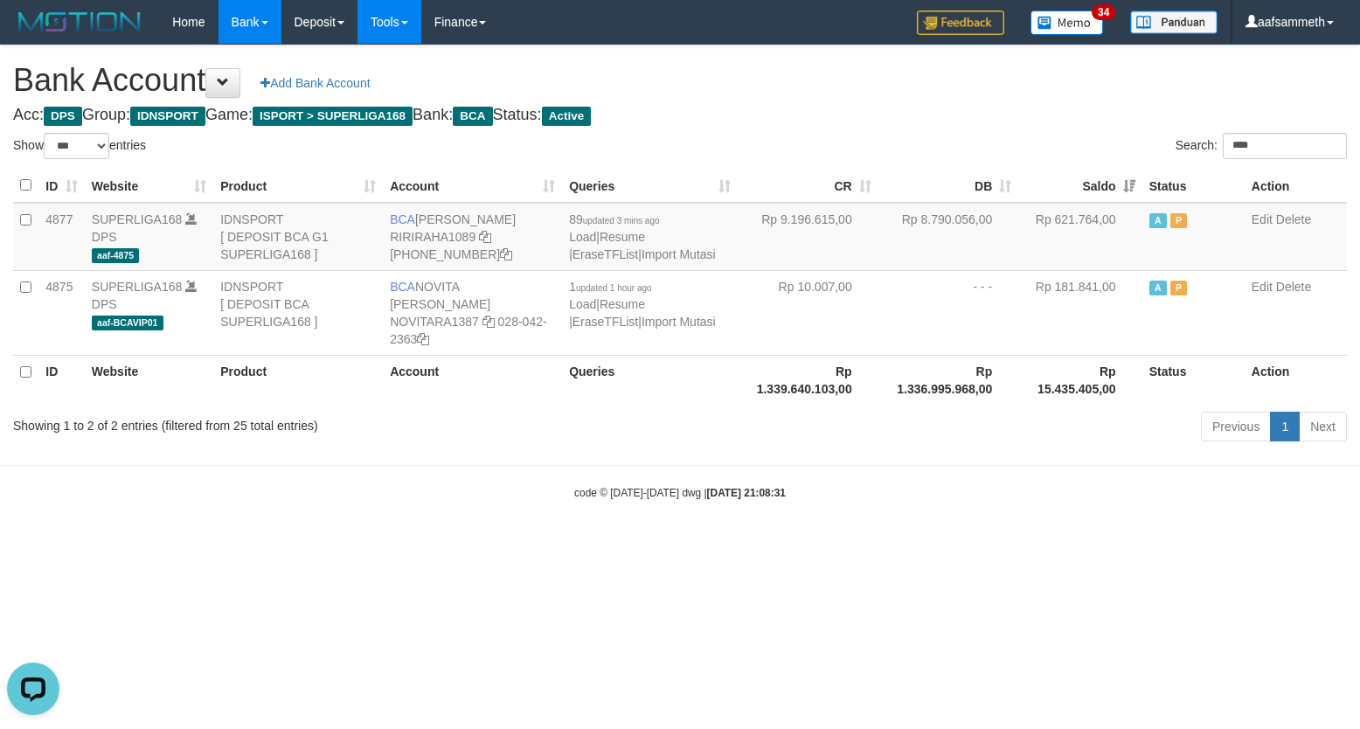 The width and height of the screenshot is (1360, 729). Describe the element at coordinates (472, 185) in the screenshot. I see `th: Account: activate to sort column ascending` at that location.